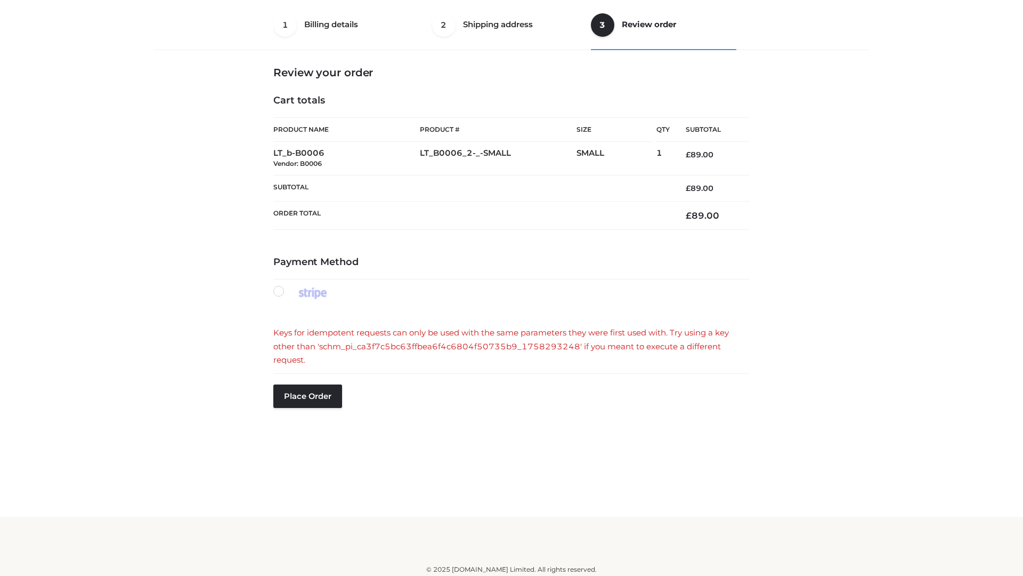 Image resolution: width=1023 pixels, height=576 pixels. Describe the element at coordinates (307, 396) in the screenshot. I see `button: Place order` at that location.